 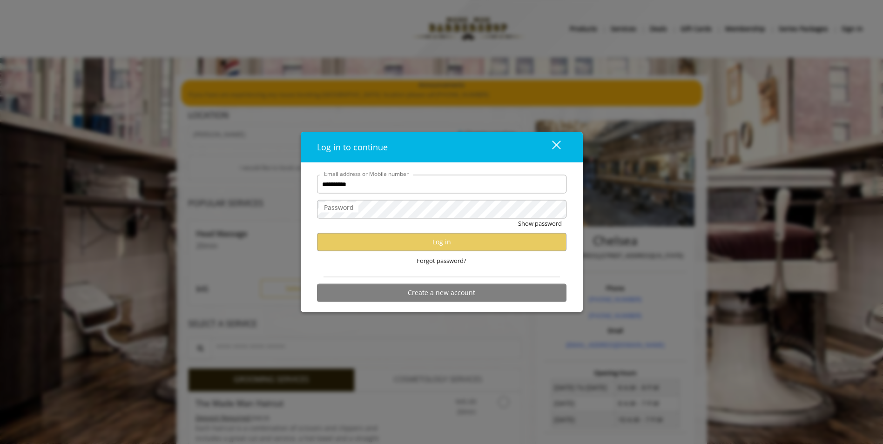 What do you see at coordinates (441, 260) in the screenshot?
I see `span: Forgot password?` at bounding box center [441, 260].